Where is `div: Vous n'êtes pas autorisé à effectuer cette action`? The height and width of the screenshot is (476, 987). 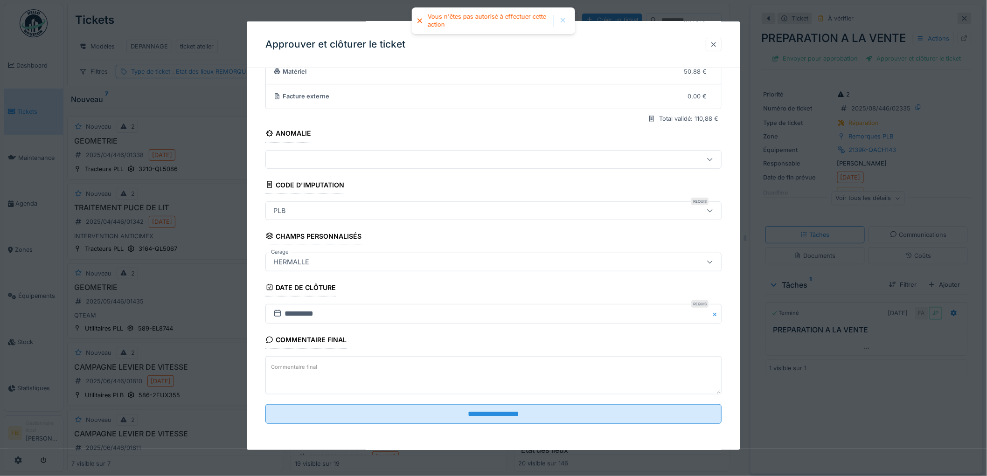 div: Vous n'êtes pas autorisé à effectuer cette action is located at coordinates (488, 21).